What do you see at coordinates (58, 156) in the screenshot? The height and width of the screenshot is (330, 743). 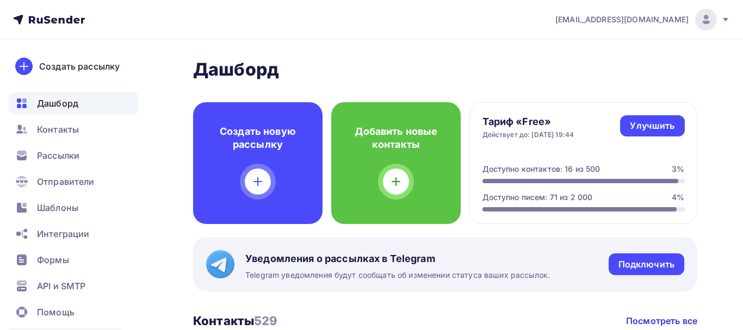 I see `span: Рассылки` at bounding box center [58, 156].